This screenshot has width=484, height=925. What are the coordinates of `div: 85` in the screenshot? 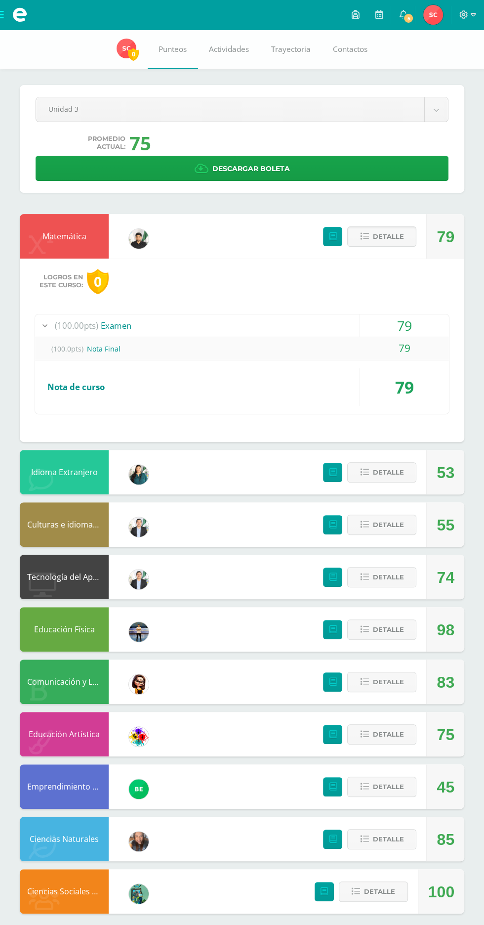 It's located at (446, 839).